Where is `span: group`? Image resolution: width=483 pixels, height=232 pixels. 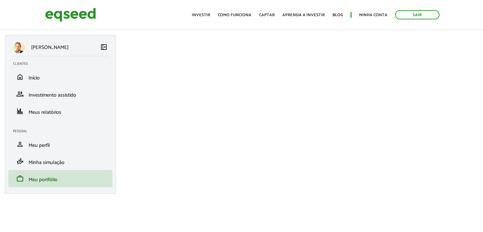
span: group is located at coordinates (20, 94).